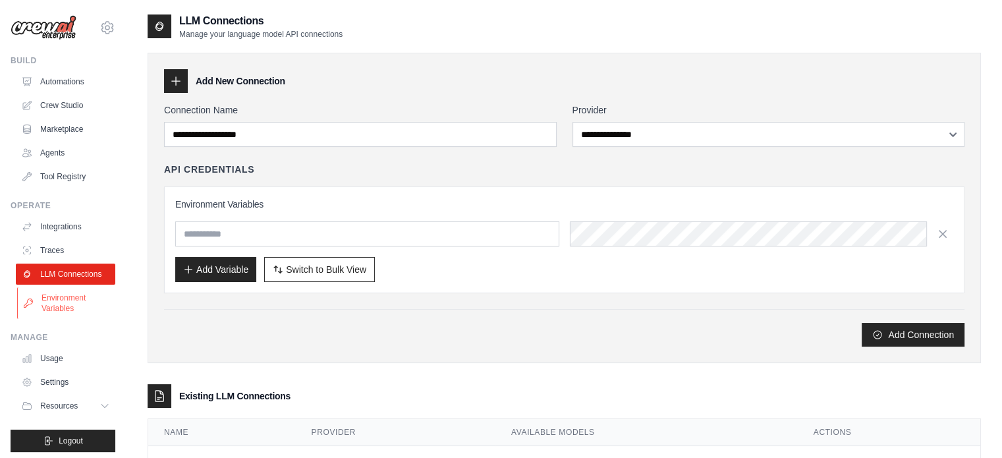  Describe the element at coordinates (913, 335) in the screenshot. I see `button: Add Connection` at that location.